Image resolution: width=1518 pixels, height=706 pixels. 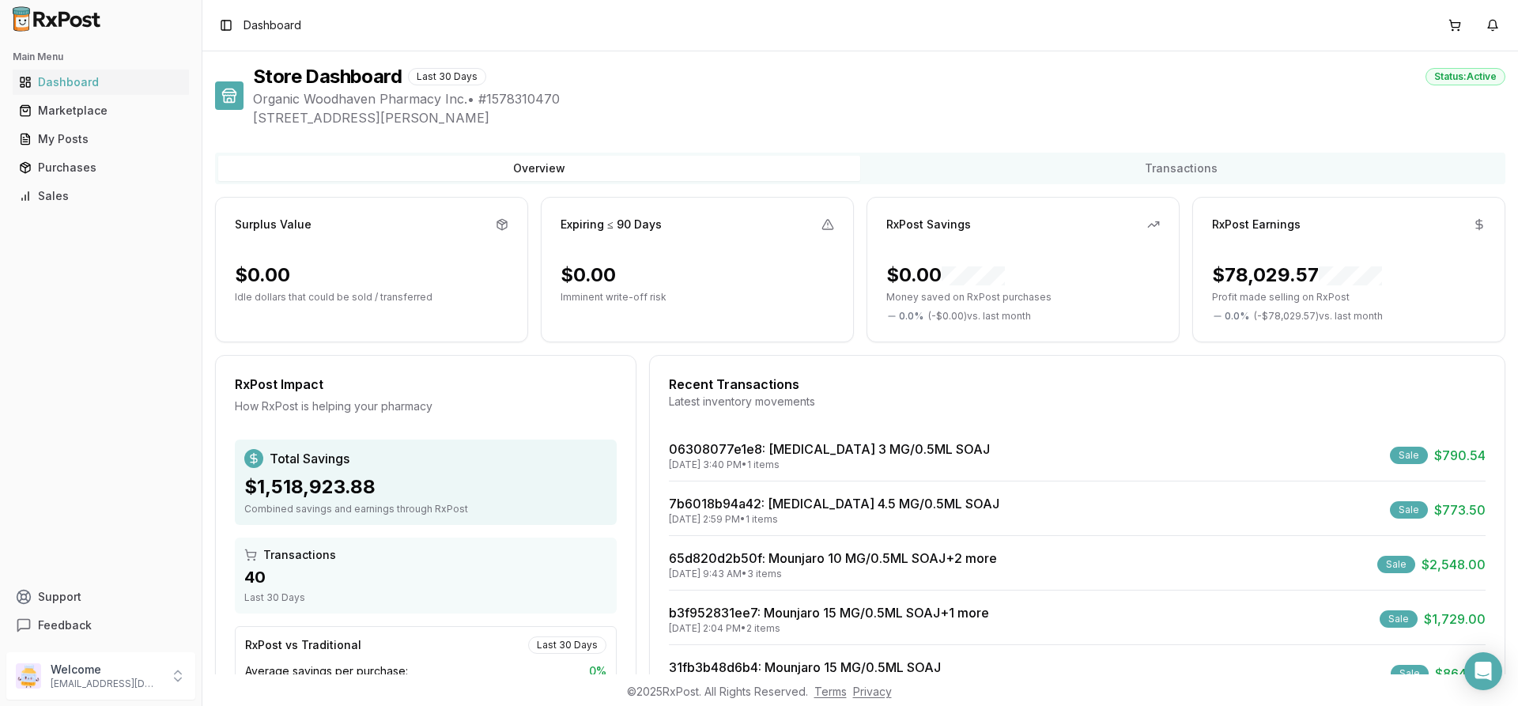 What do you see at coordinates (372, 297) in the screenshot?
I see `p: Idle dollars that could be sold / transferred` at bounding box center [372, 297].